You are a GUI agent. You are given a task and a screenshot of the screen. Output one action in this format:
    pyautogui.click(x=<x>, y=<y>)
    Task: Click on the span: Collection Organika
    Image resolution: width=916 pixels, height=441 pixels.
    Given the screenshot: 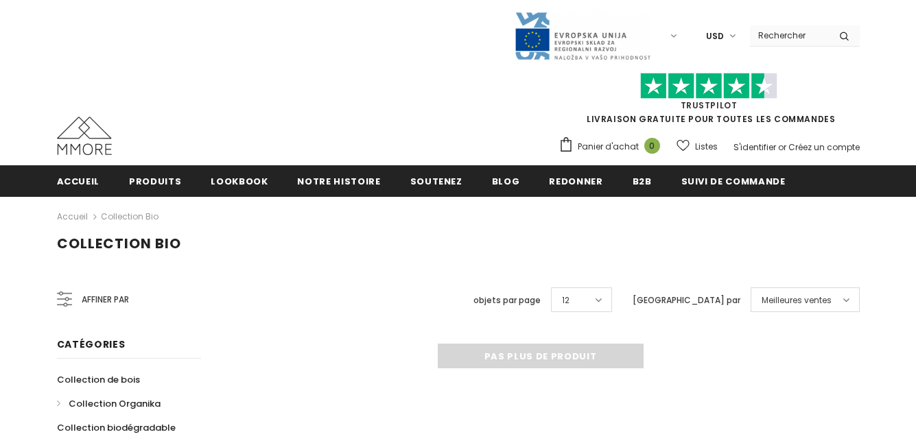 What is the action you would take?
    pyautogui.click(x=115, y=404)
    